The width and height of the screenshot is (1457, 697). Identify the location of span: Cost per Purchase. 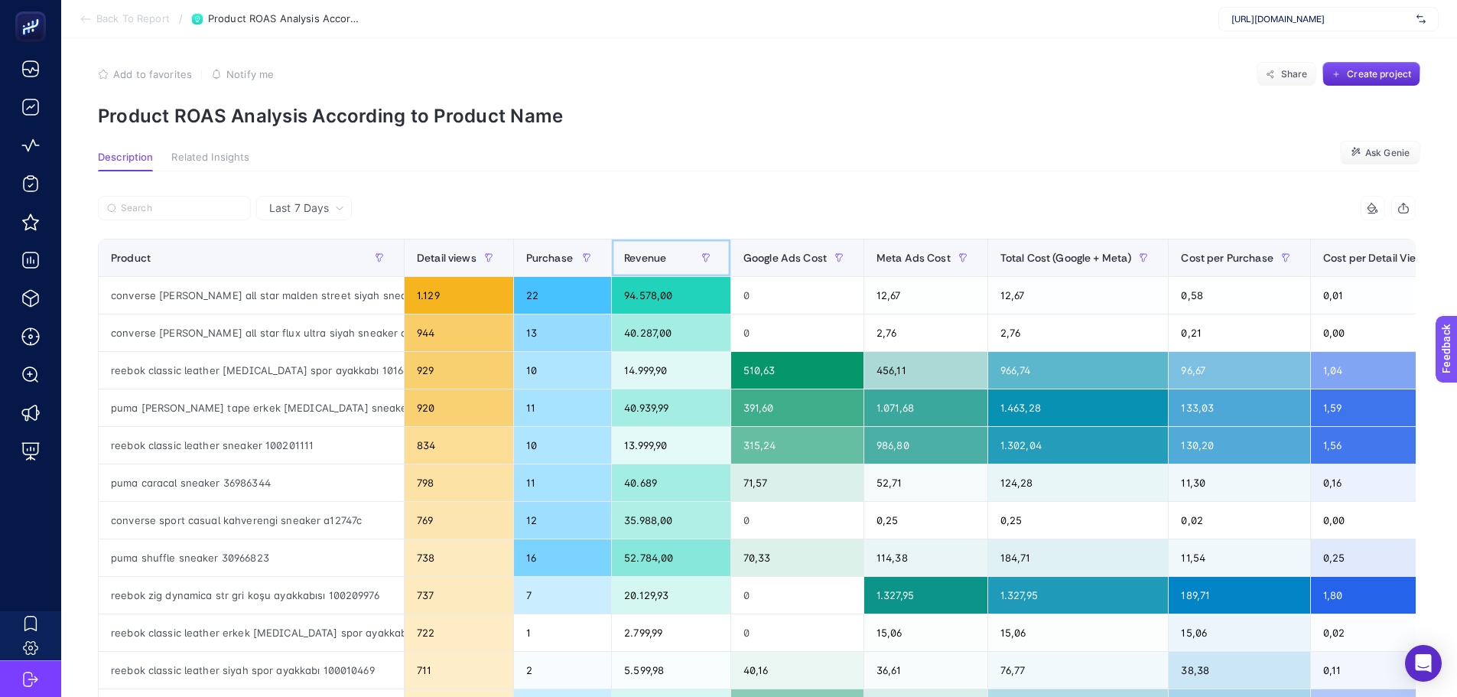
(1226, 258).